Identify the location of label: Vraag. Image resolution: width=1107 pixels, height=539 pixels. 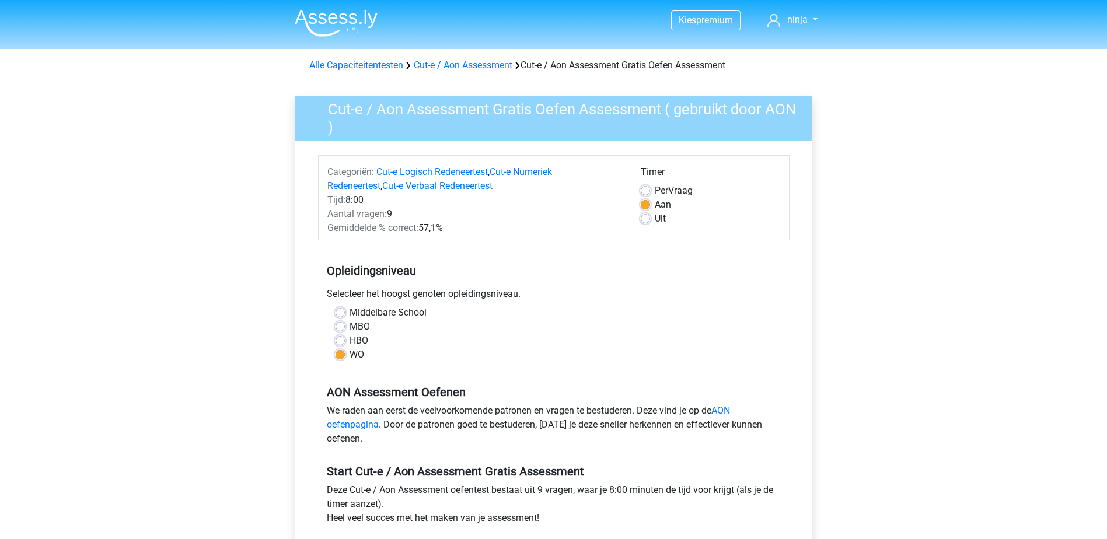
(673, 191).